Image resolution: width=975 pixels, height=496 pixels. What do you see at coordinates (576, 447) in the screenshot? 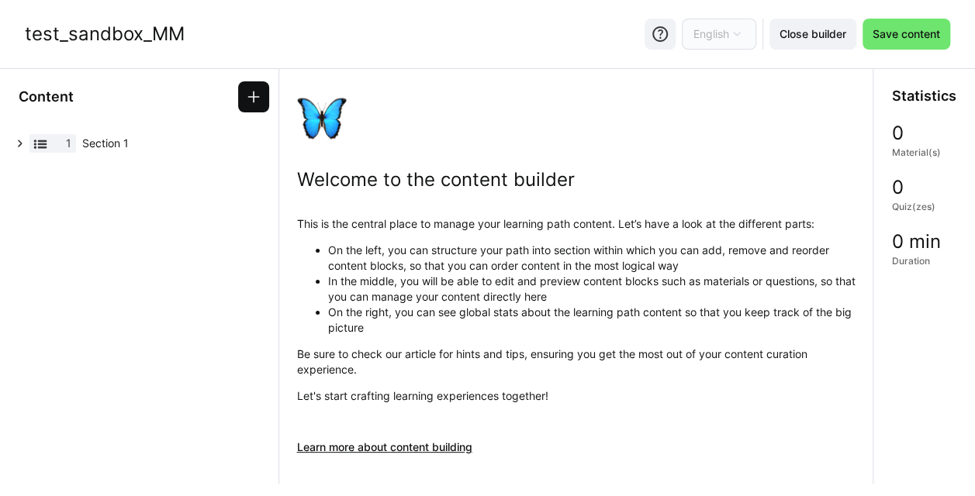
I see `a: Learn more about content building` at bounding box center [576, 447].